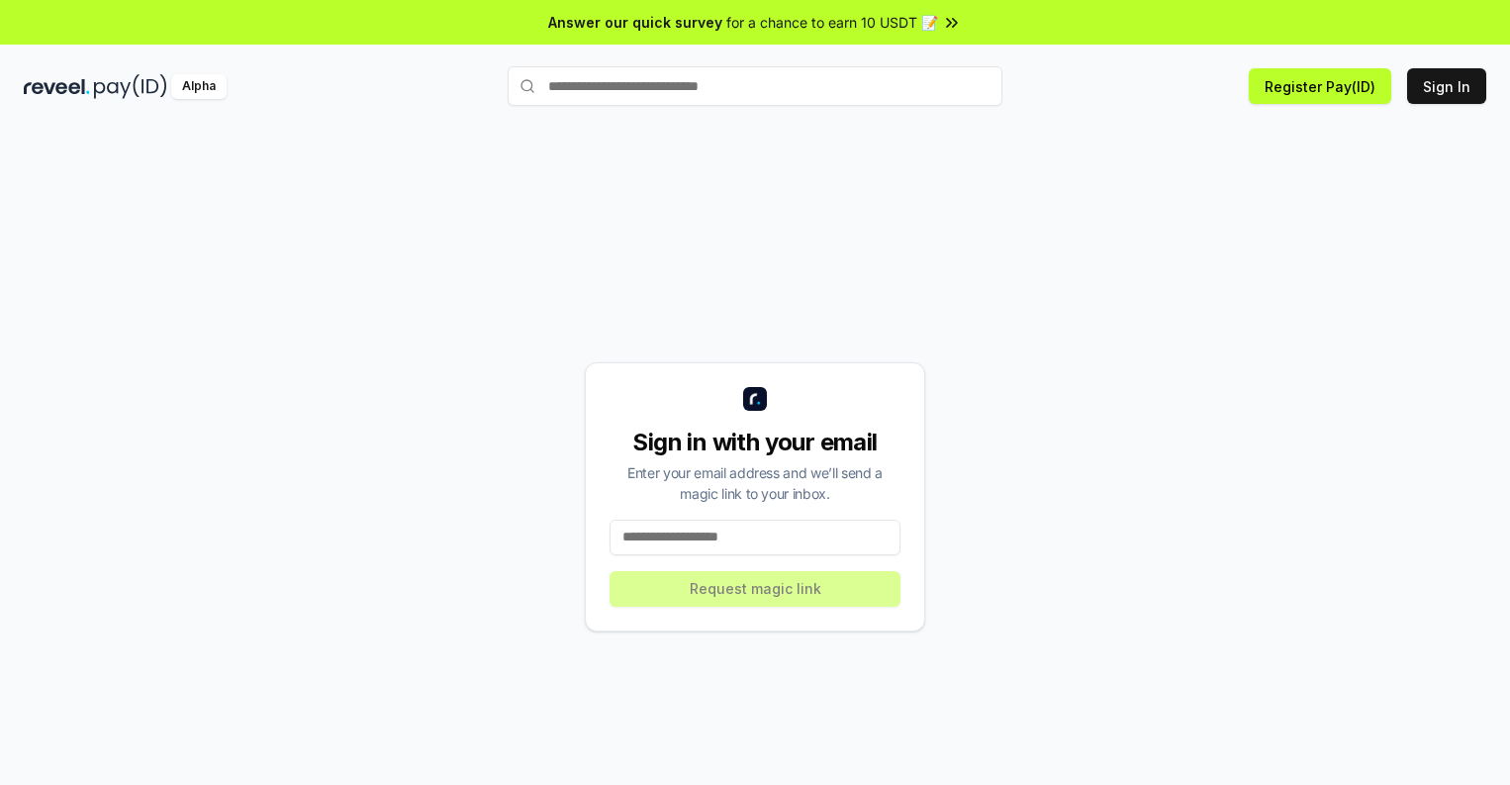 The image size is (1510, 785). Describe the element at coordinates (635, 22) in the screenshot. I see `span: Answer our quick survey` at that location.